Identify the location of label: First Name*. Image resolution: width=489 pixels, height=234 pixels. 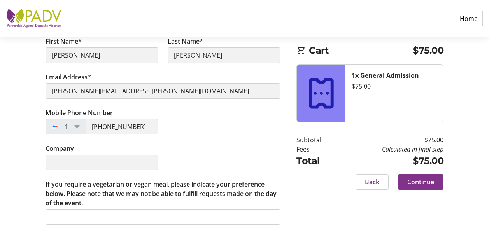
(63, 41).